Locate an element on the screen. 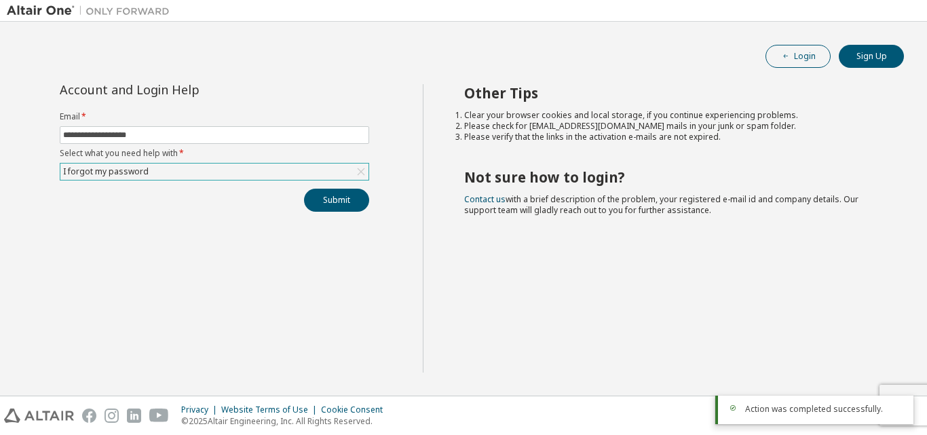 Image resolution: width=927 pixels, height=435 pixels. h2: Other Tips is located at coordinates (672, 93).